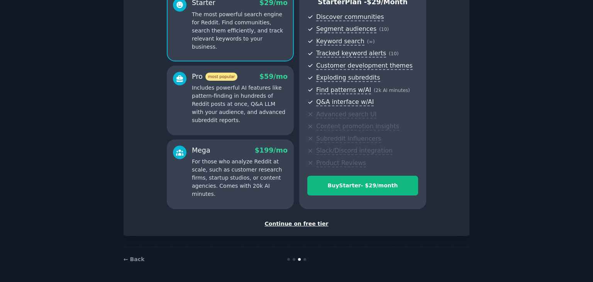 The height and width of the screenshot is (282, 593). What do you see at coordinates (273, 76) in the screenshot?
I see `span: $ 59 /mo` at bounding box center [273, 76].